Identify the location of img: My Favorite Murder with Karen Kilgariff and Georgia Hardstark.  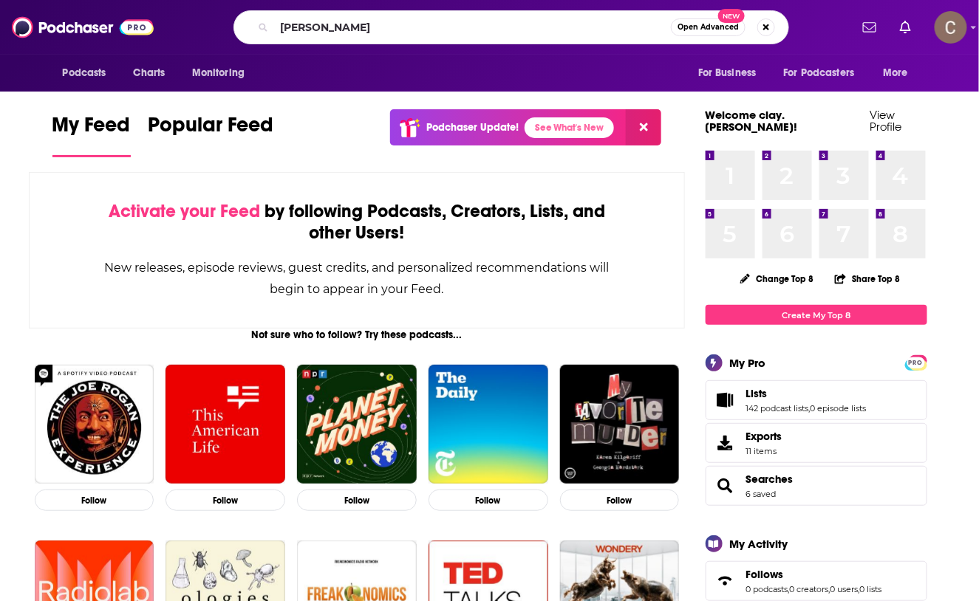
(620, 425).